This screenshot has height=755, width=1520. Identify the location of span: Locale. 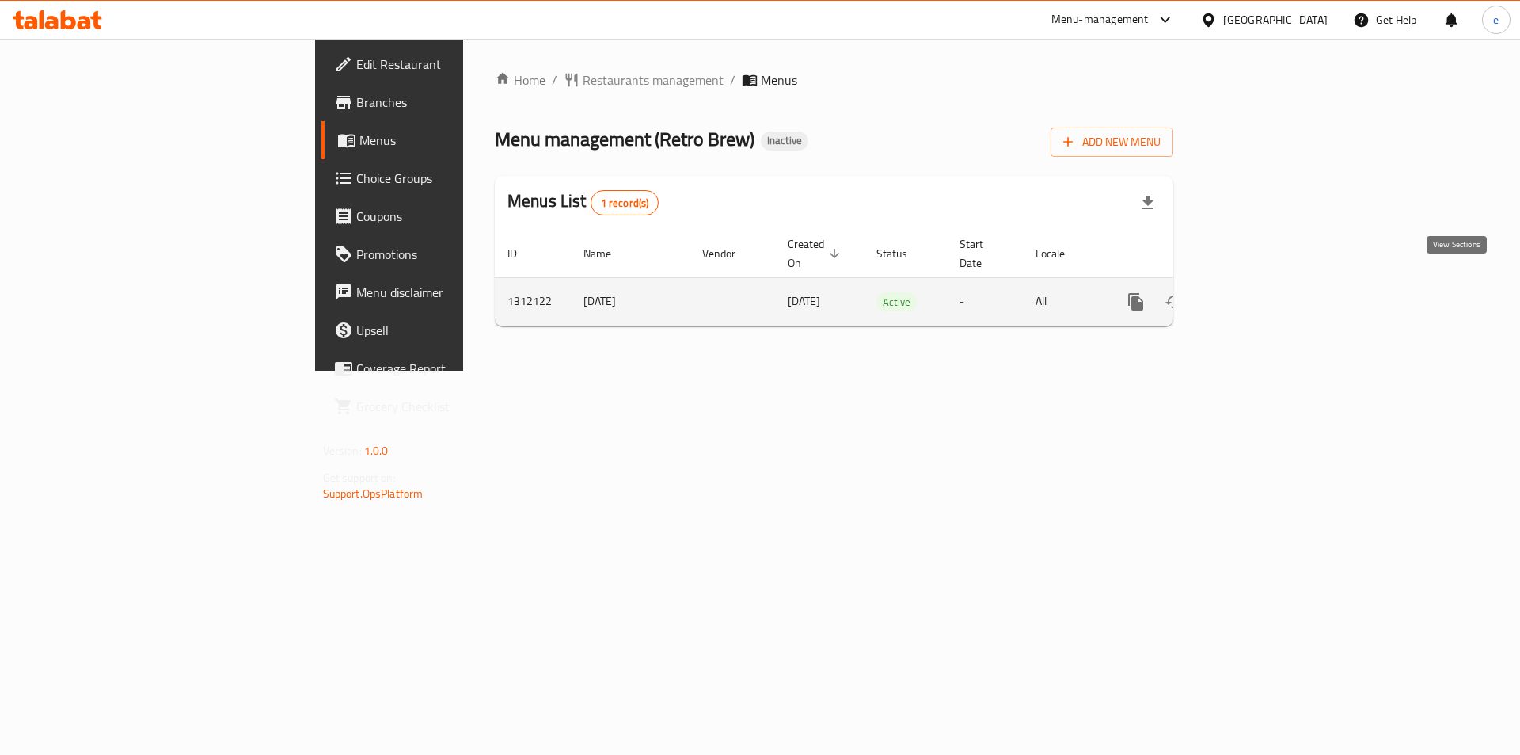
(1060, 253).